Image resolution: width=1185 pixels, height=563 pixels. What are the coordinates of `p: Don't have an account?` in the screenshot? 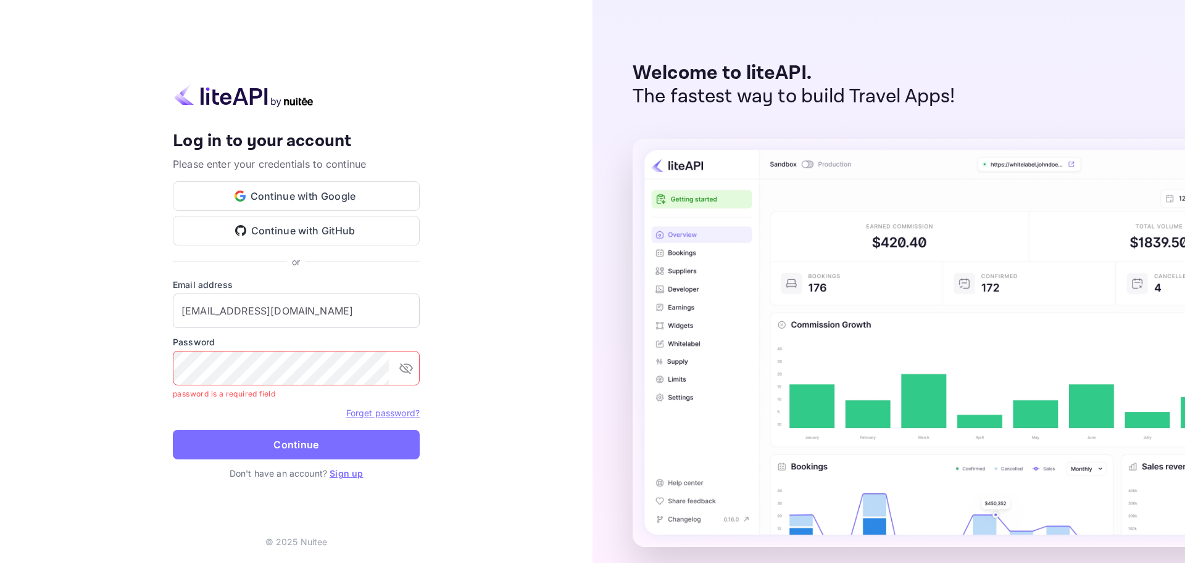 It's located at (296, 473).